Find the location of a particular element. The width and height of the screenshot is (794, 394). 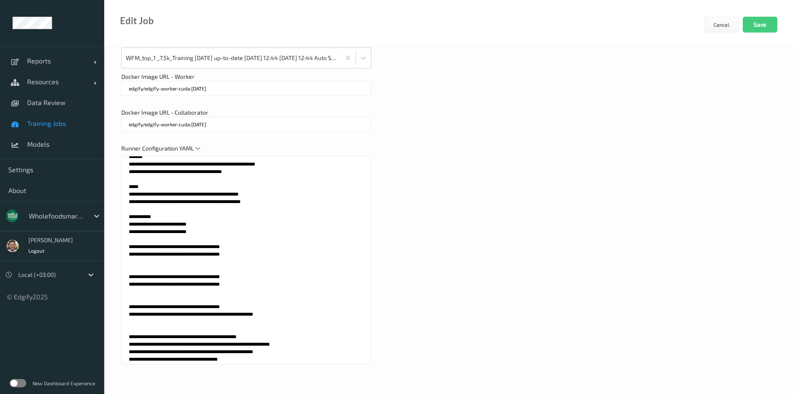

button: Save is located at coordinates (760, 25).